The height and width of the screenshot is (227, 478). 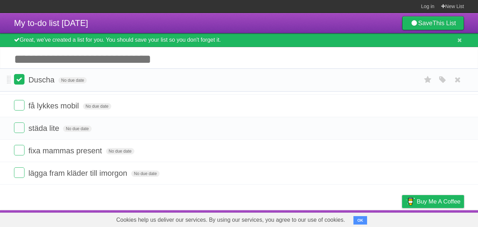 What do you see at coordinates (433, 201) in the screenshot?
I see `a: Buy me a coffee` at bounding box center [433, 201].